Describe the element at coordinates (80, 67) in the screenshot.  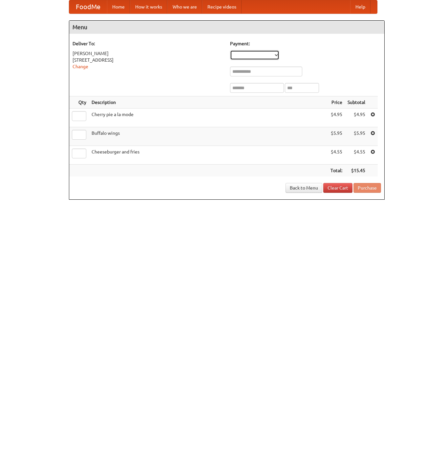
I see `a: Change` at that location.